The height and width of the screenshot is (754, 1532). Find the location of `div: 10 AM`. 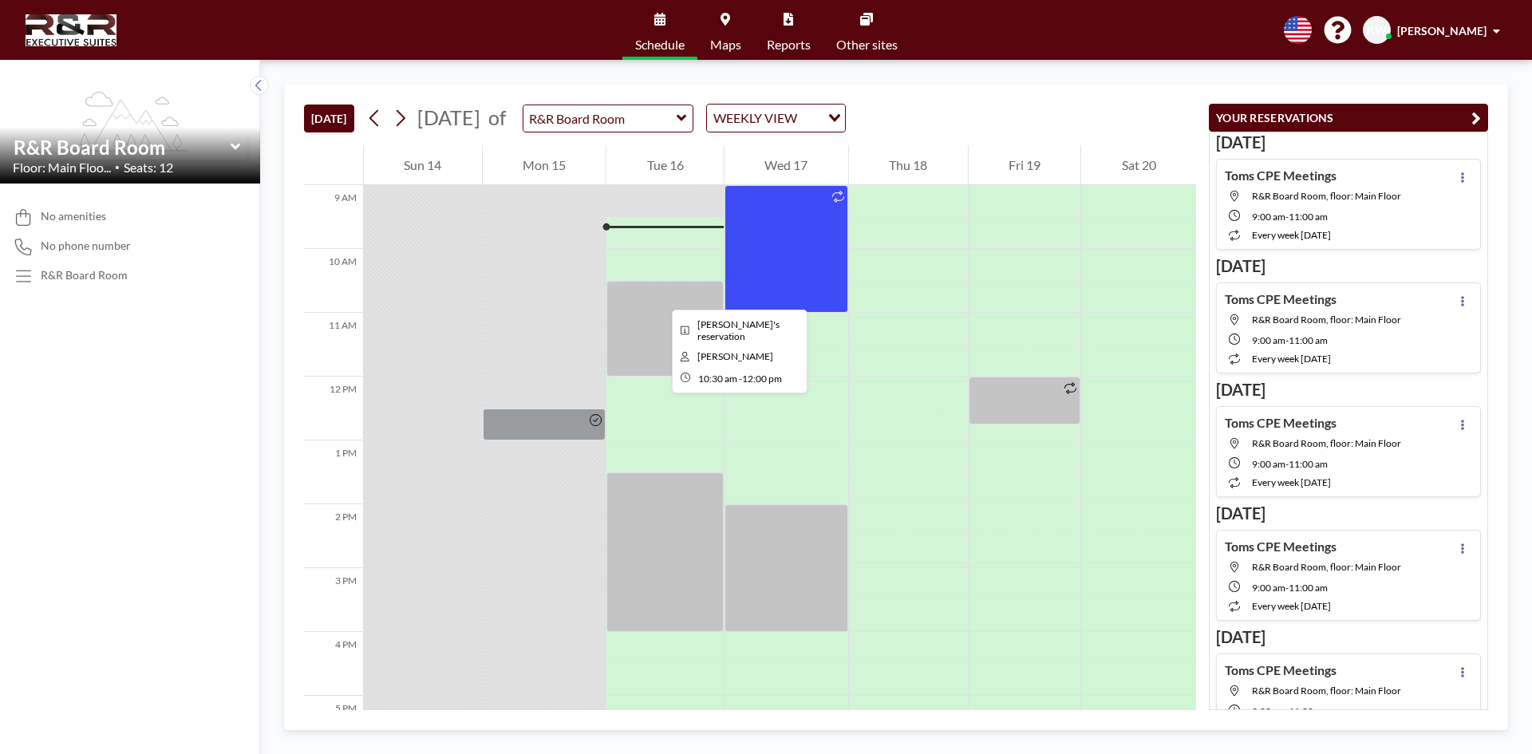

div: 10 AM is located at coordinates (334, 281).